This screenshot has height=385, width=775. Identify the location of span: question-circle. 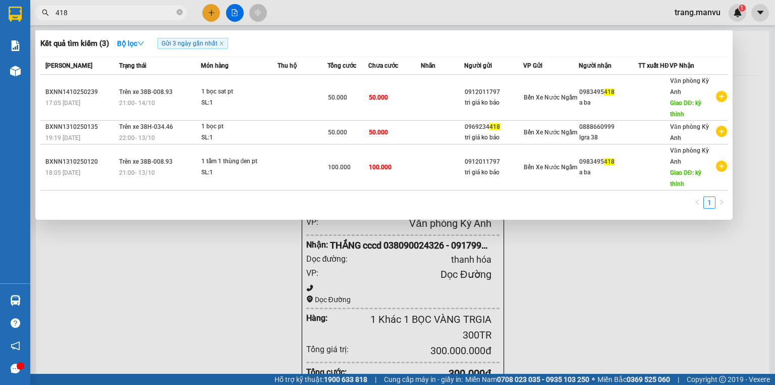
(15, 323).